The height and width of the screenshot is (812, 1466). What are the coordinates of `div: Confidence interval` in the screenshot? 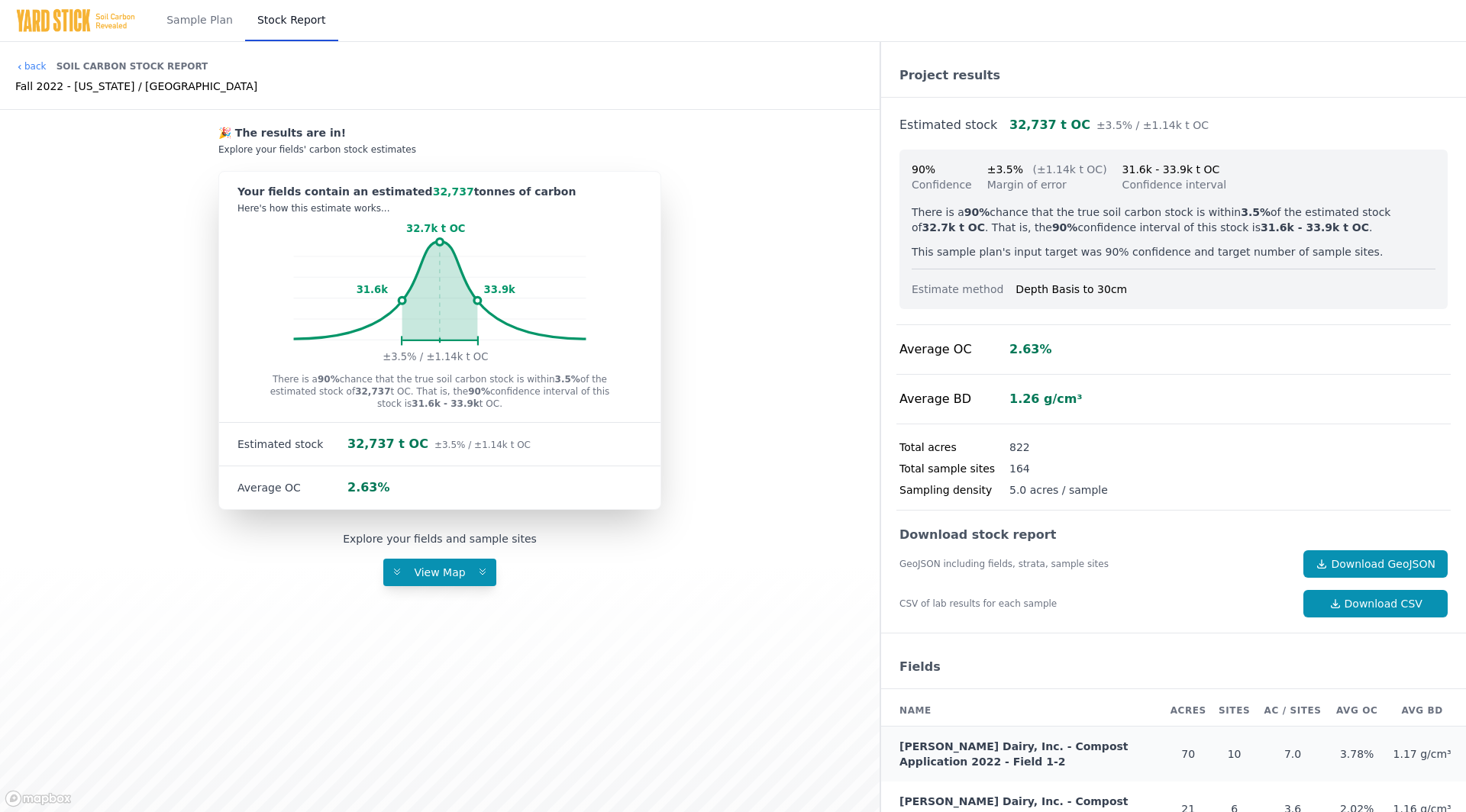 It's located at (1174, 185).